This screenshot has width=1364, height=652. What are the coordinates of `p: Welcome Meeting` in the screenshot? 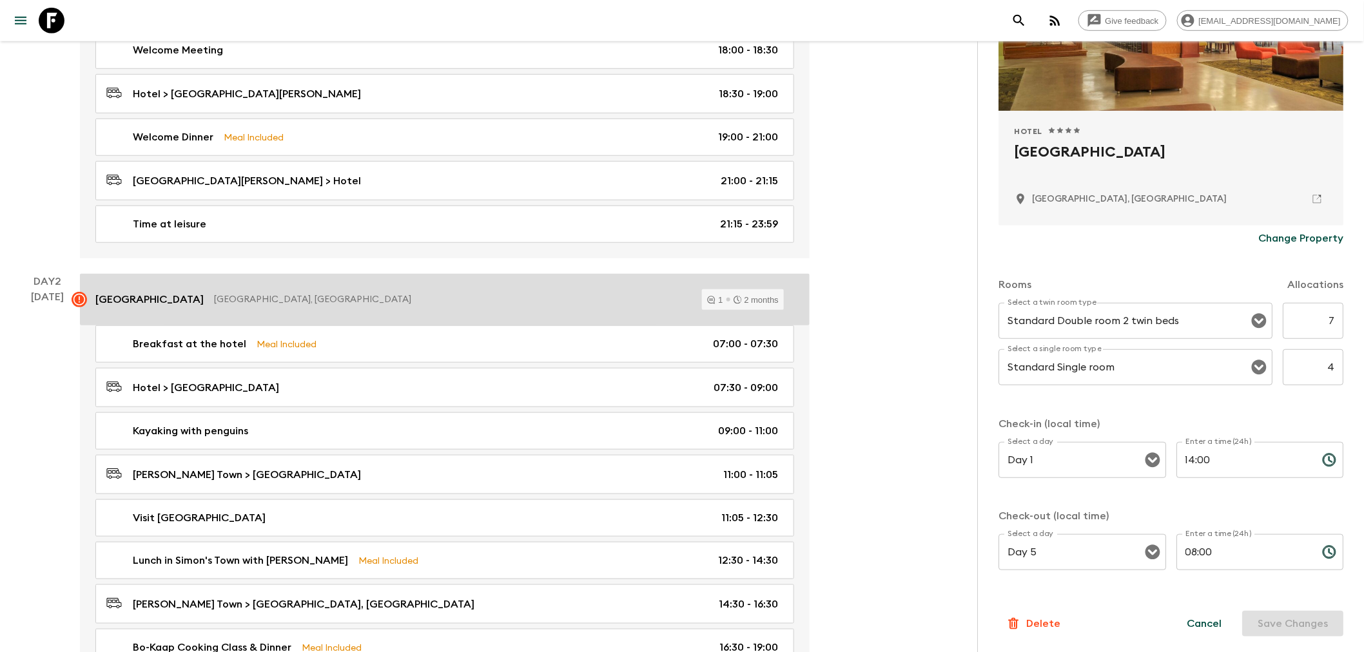 It's located at (178, 50).